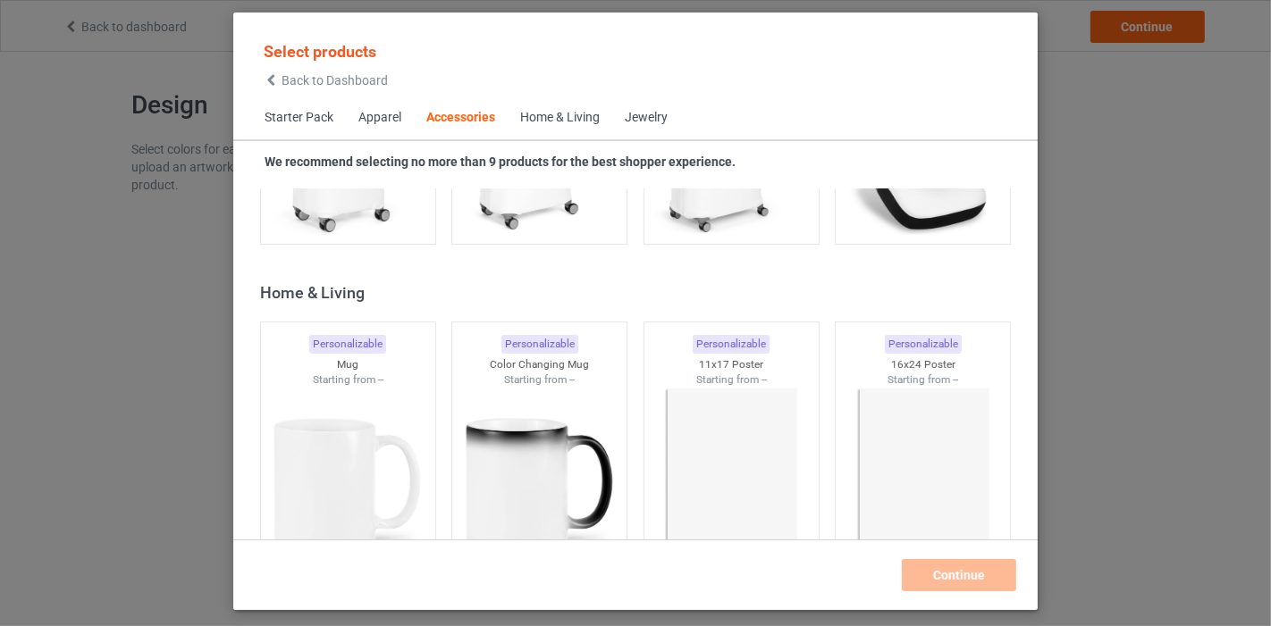 The height and width of the screenshot is (626, 1271). Describe the element at coordinates (298, 118) in the screenshot. I see `span: Starter Pack` at that location.